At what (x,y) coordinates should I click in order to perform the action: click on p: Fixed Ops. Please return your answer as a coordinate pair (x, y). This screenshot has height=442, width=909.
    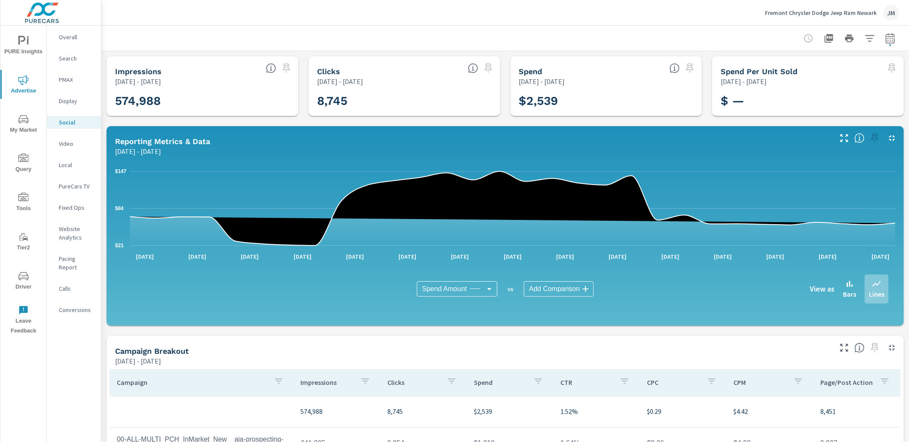
    Looking at the image, I should click on (76, 208).